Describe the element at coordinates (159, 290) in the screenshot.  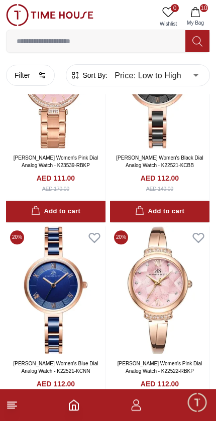
I see `a: Kenneth Scott Women's Pink Dial Analog Watch - K22522-RBKP` at that location.